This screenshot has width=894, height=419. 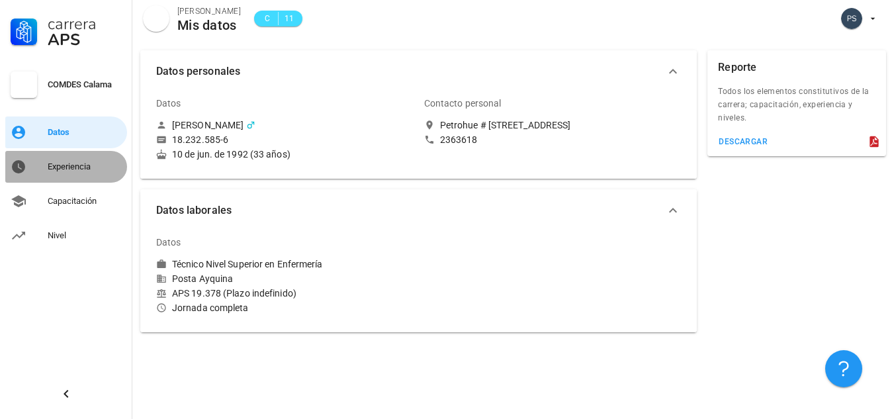 What do you see at coordinates (797, 109) in the screenshot?
I see `div: Todos los elementos constitutivos de la carrera; capacitación, experiencia y niveles.` at bounding box center [797, 109].